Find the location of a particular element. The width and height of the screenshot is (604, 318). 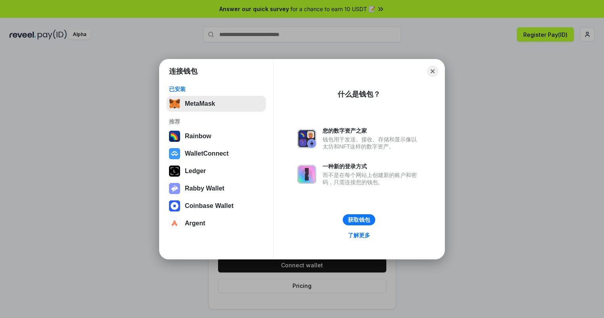

a: 了解更多 is located at coordinates (359, 235).